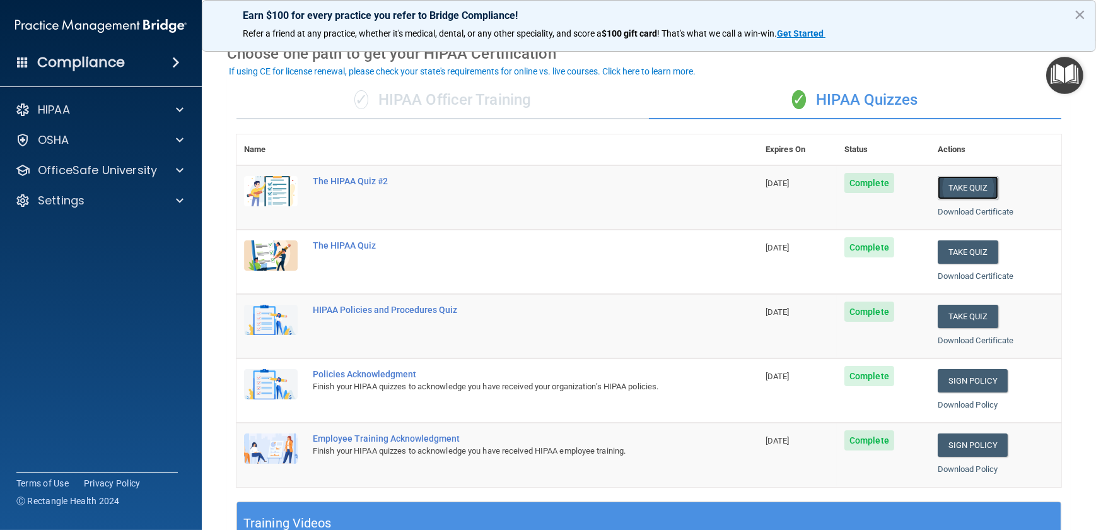  What do you see at coordinates (504, 451) in the screenshot?
I see `div: Finish your HIPAA quizzes to acknowledge you have received HIPAA employee training.` at bounding box center [504, 451].